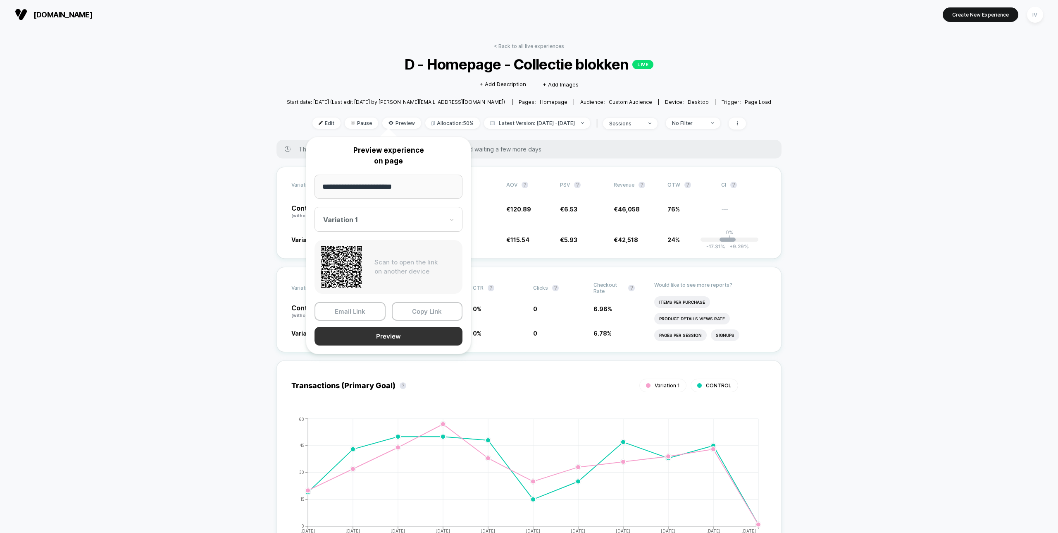  Describe the element at coordinates (692, 318) in the screenshot. I see `li: Product Details Views Rate` at that location.